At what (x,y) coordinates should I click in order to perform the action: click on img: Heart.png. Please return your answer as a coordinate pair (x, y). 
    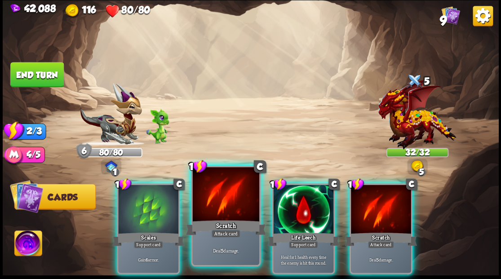
    Looking at the image, I should click on (112, 10).